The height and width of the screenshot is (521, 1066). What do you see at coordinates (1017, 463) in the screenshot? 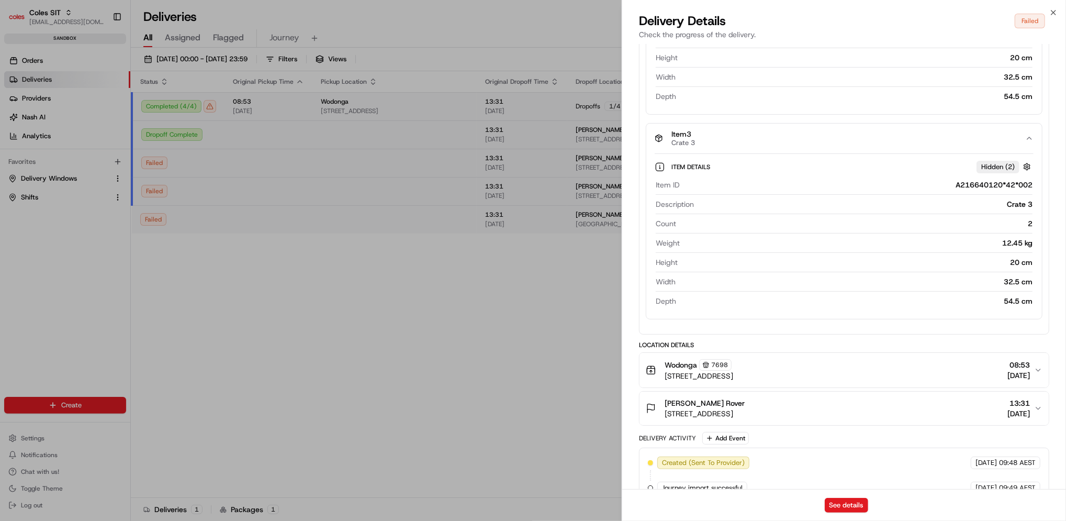
I see `span: 09:48 AEST` at bounding box center [1017, 463].